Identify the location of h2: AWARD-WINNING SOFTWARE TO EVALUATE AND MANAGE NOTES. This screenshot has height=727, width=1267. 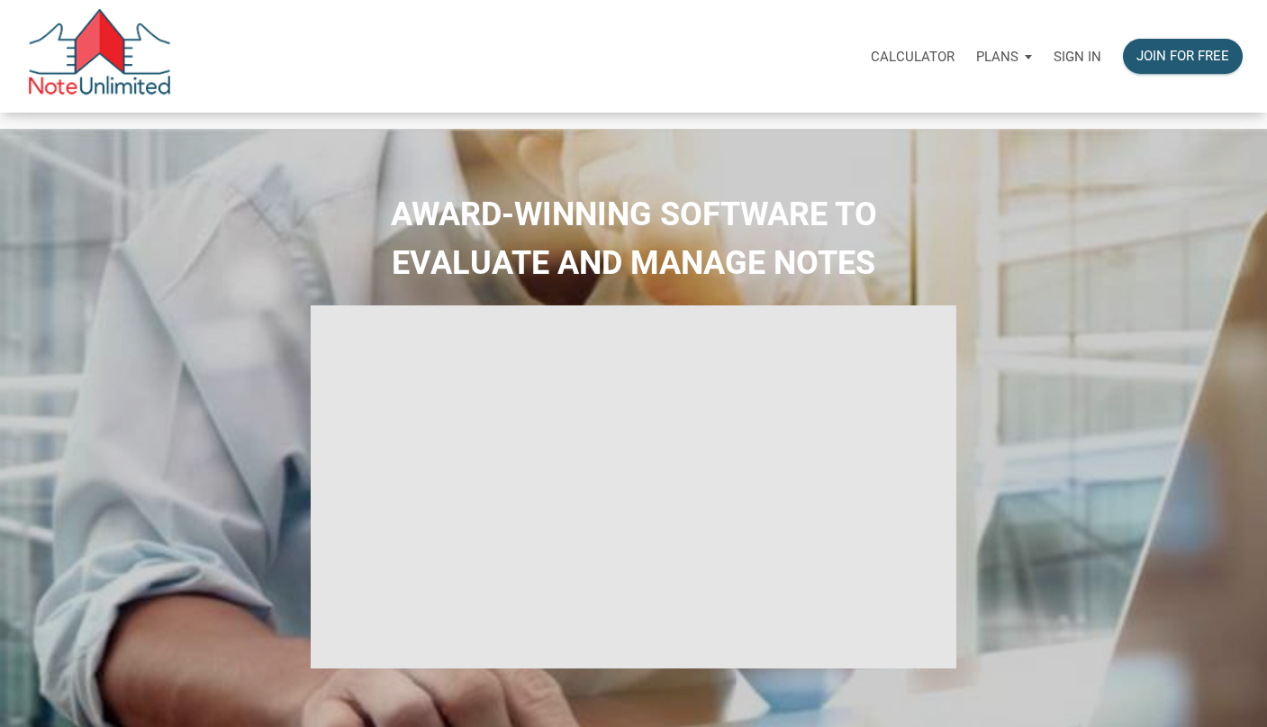
(633, 239).